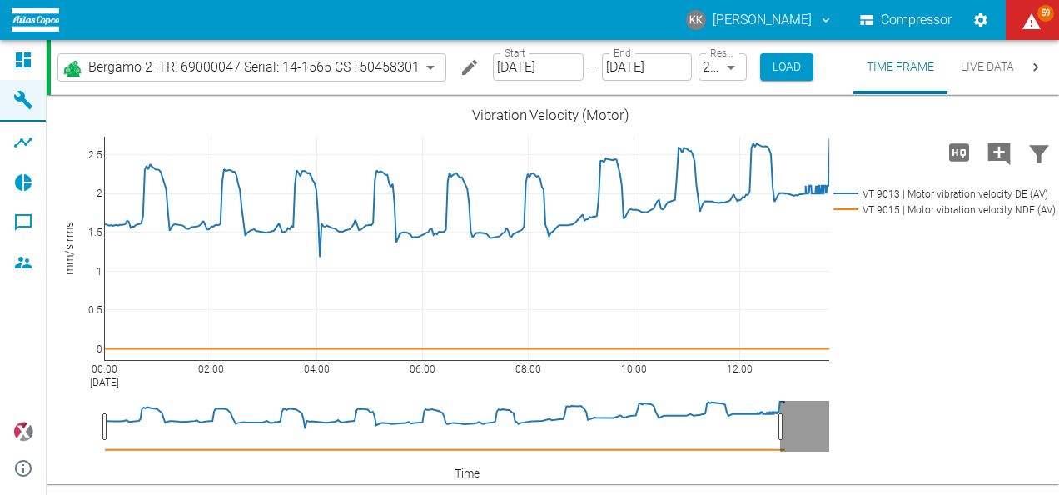  I want to click on button: Live Data, so click(988, 67).